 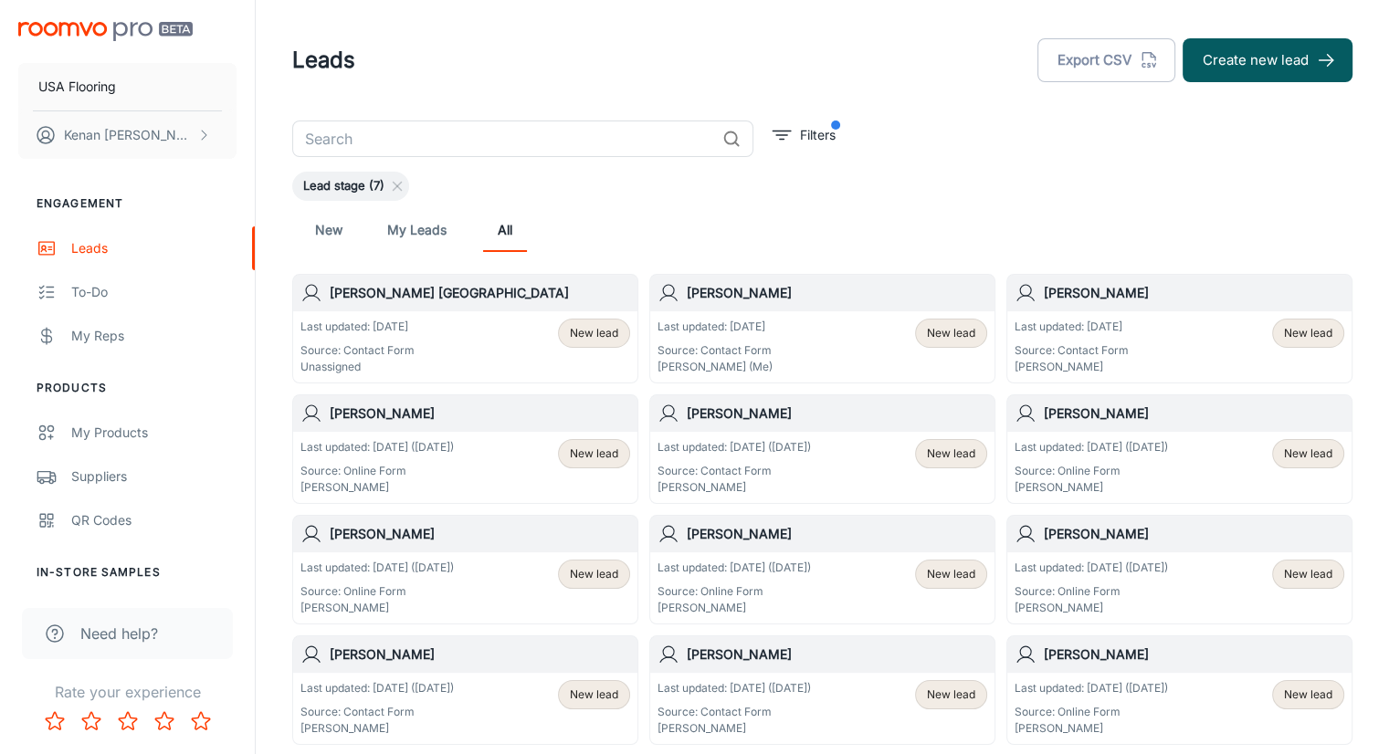 I want to click on span: Lead stage (7), so click(x=343, y=186).